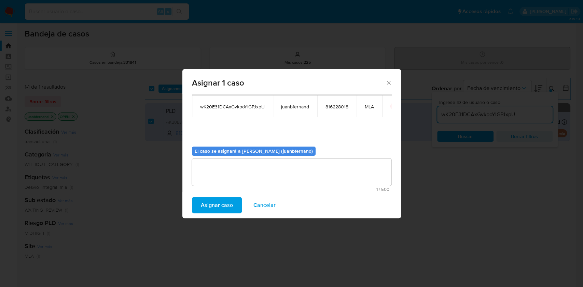 Image resolution: width=583 pixels, height=287 pixels. Describe the element at coordinates (388, 83) in the screenshot. I see `button: Cerrar ventana` at that location.